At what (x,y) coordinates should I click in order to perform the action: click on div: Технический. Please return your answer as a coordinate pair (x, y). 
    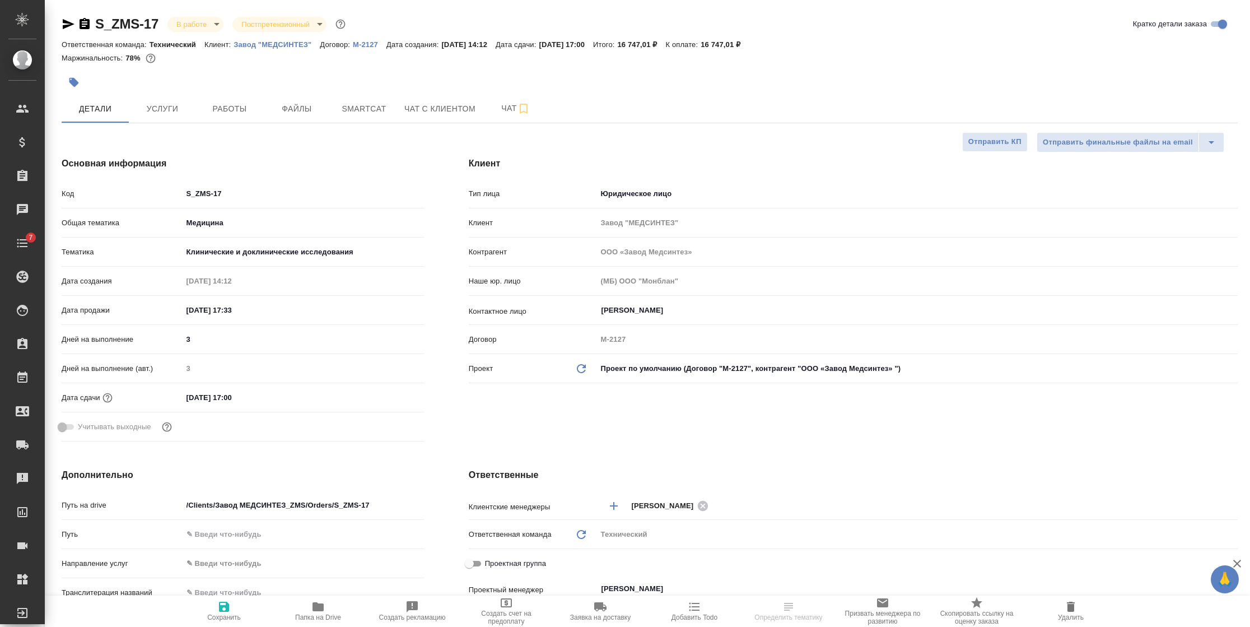
    Looking at the image, I should click on (918, 534).